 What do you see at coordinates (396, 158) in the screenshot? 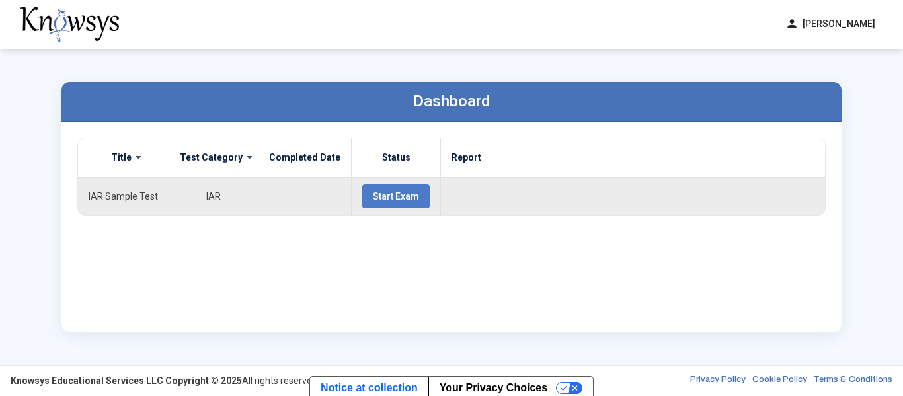
I see `th: Status` at bounding box center [396, 158].